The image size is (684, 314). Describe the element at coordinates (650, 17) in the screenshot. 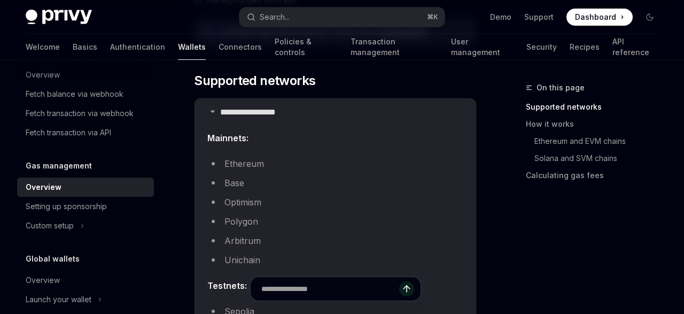

I see `button: Toggle dark mode` at that location.